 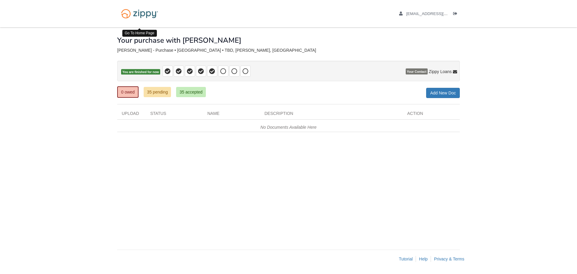 What do you see at coordinates (449, 259) in the screenshot?
I see `a: Privacy & Terms` at bounding box center [449, 259].